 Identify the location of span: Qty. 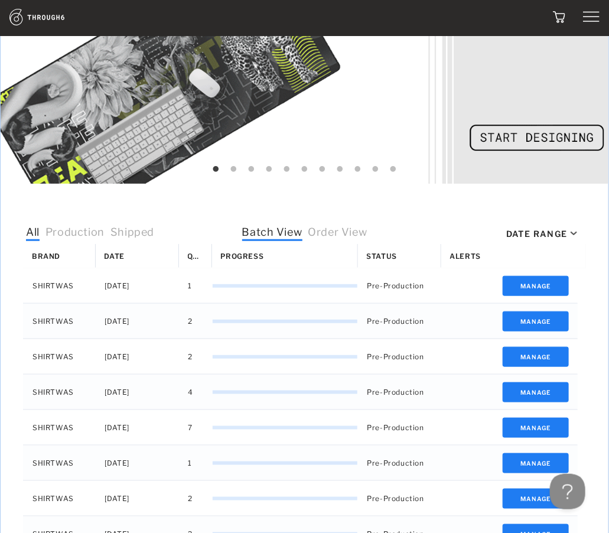
(195, 256).